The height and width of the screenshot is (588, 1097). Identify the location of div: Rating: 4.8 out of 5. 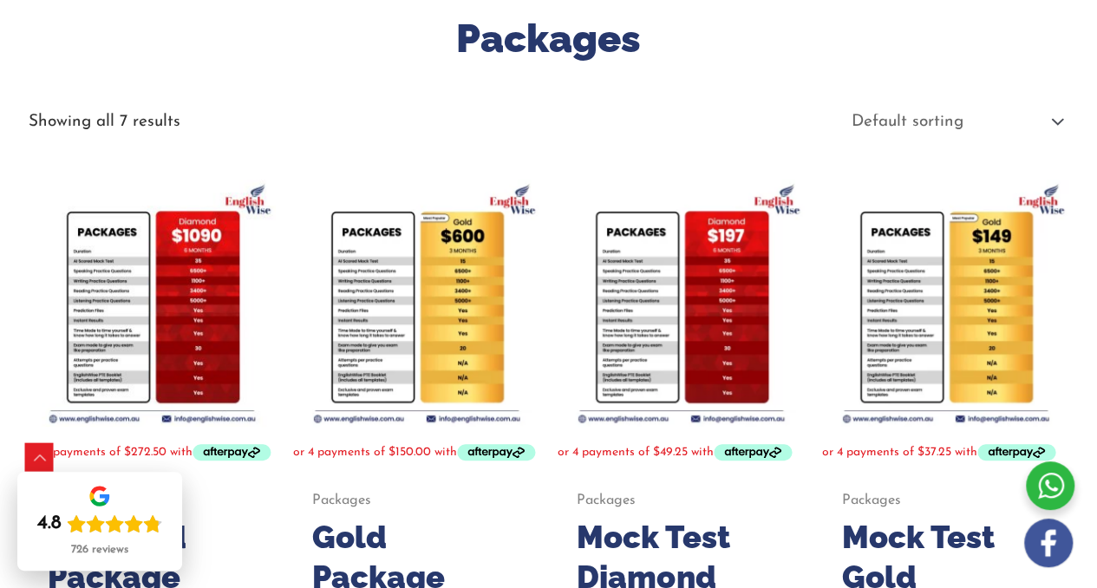
(100, 524).